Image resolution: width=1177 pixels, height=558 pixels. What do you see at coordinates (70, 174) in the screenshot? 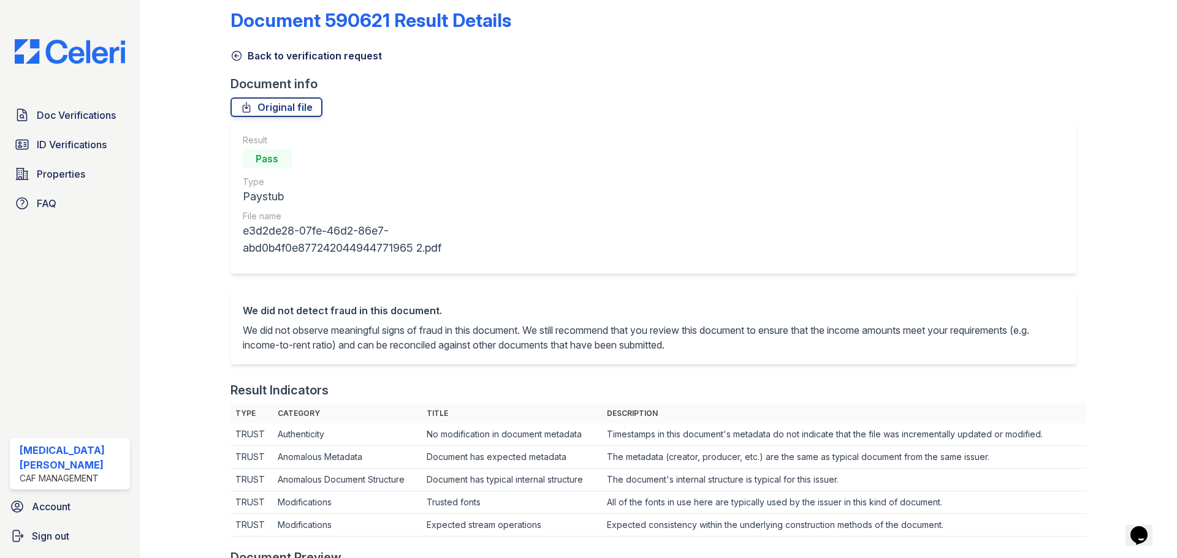
I see `a: Properties` at bounding box center [70, 174].